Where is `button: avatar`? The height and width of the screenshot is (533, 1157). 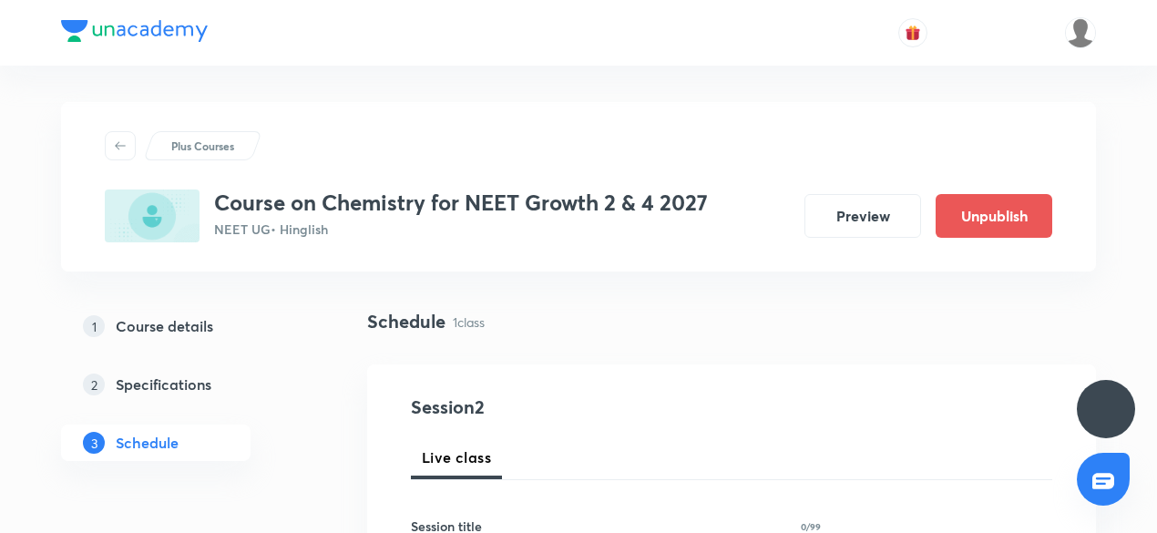
button: avatar is located at coordinates (913, 33).